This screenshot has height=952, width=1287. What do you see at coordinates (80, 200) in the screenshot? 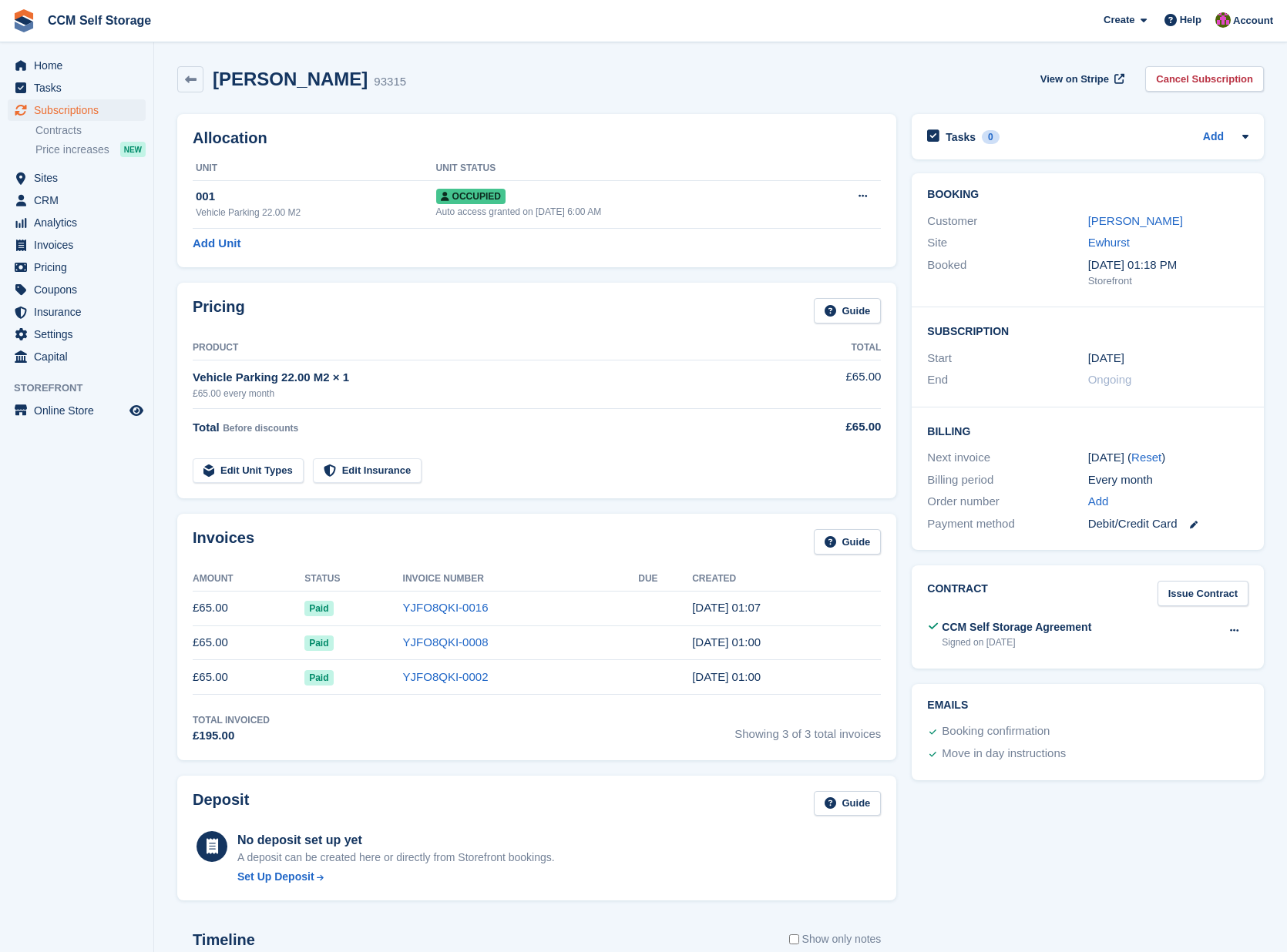
I see `span: CRM` at bounding box center [80, 200].